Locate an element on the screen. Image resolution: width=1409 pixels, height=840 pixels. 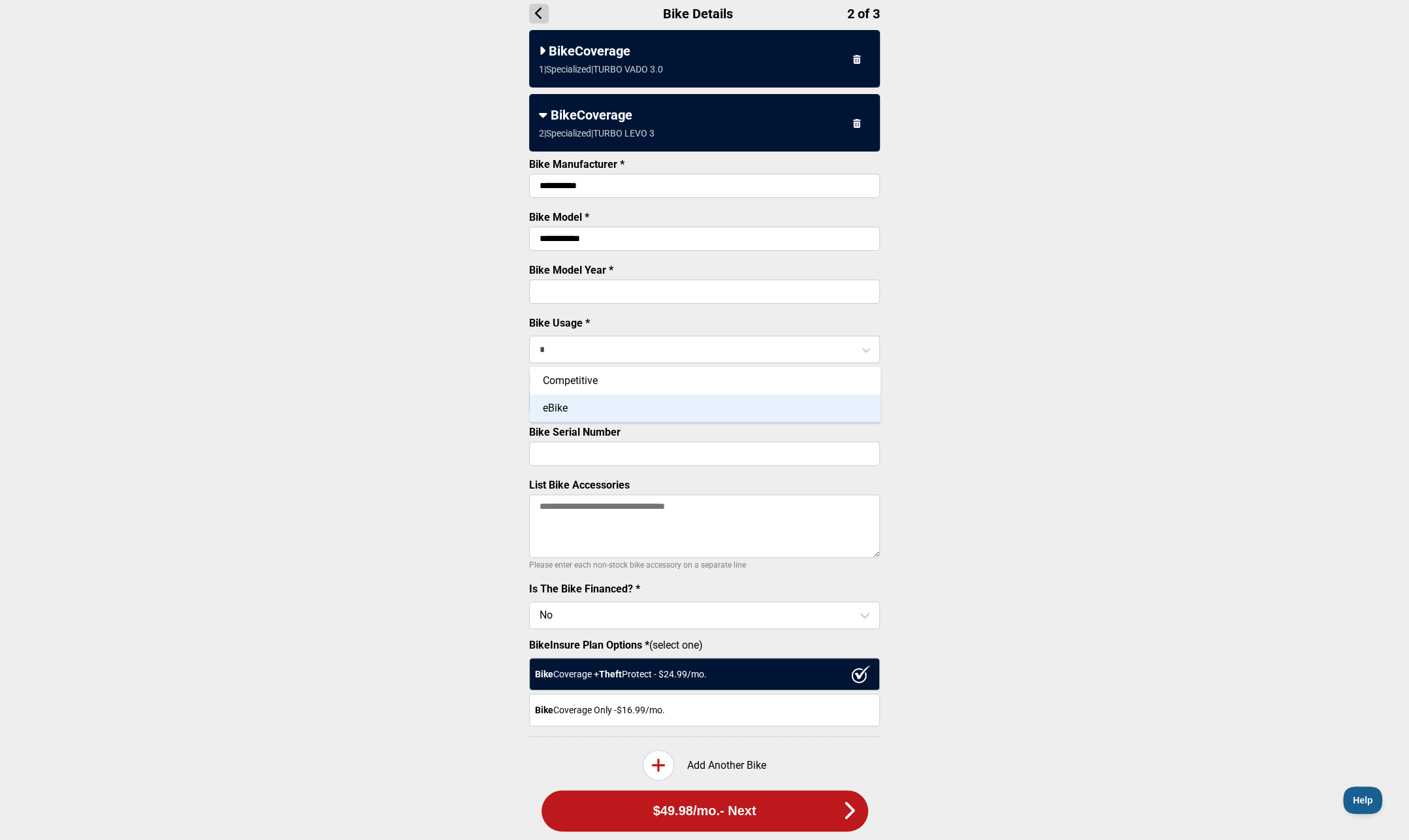
label: Bike Model Year * is located at coordinates (572, 269).